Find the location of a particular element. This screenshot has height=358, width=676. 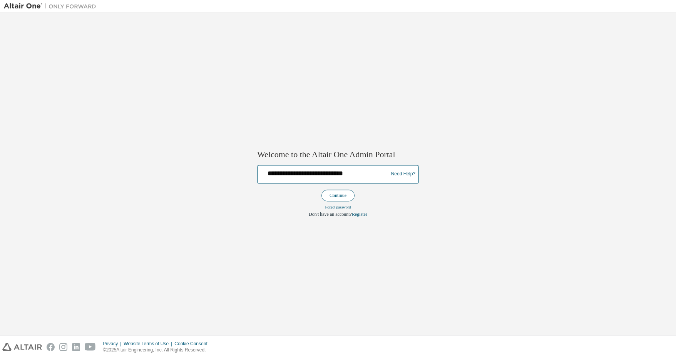

a: Register is located at coordinates (359, 214).